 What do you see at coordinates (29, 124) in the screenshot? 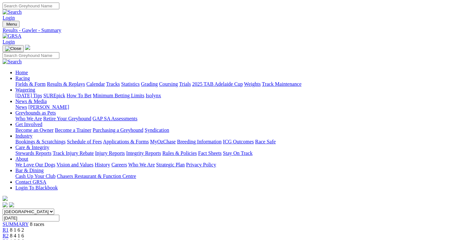
I see `a: Get Involved` at bounding box center [29, 124].